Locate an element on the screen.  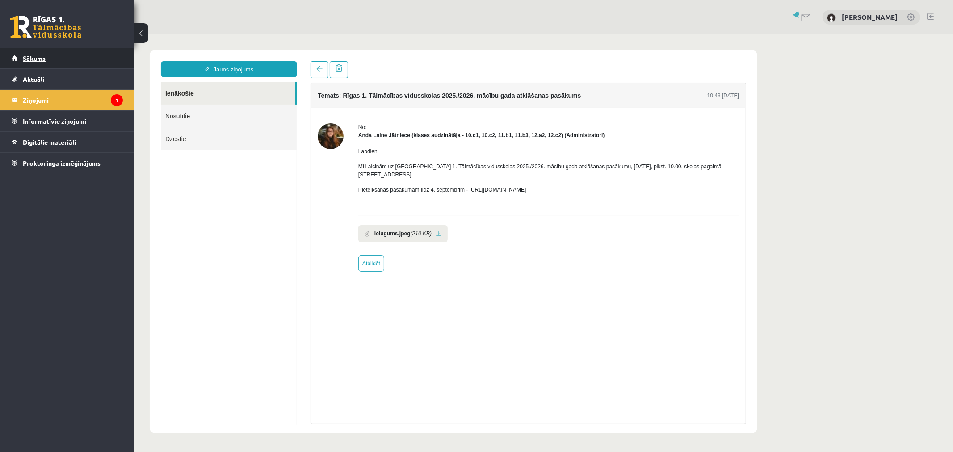
img: Anda Laine Jātniece (klases audzinātāja - 10.c1, 10.c2, 11.b1, 11.b3, 12.a2, 12.c2) is located at coordinates (197, 102).